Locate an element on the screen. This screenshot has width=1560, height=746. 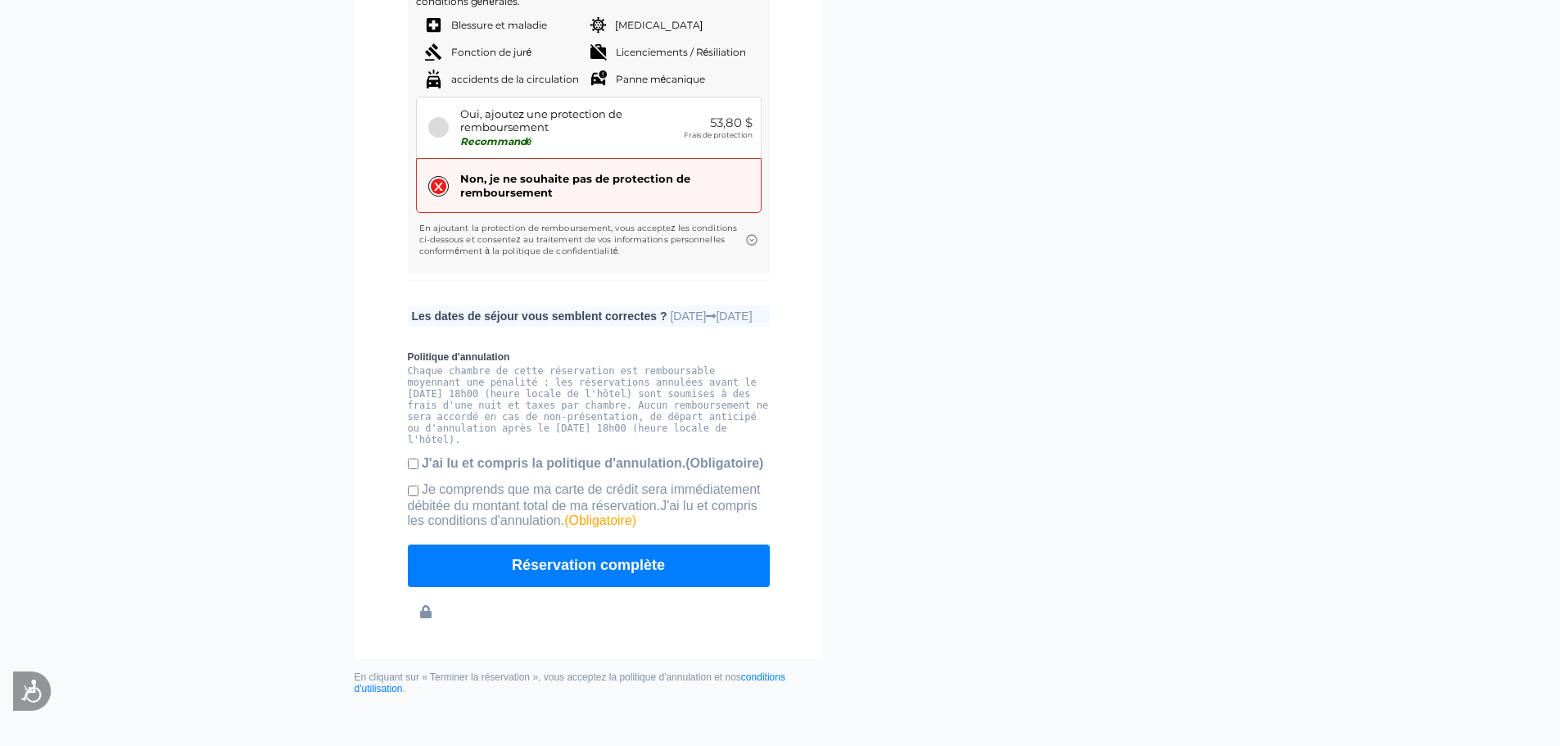
font: Réservation complète is located at coordinates (588, 565).